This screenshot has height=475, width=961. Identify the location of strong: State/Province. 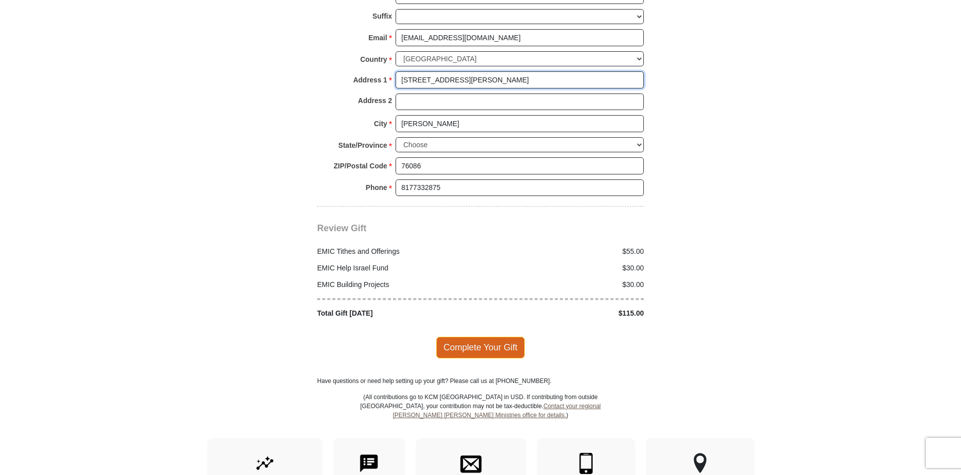
(362, 145).